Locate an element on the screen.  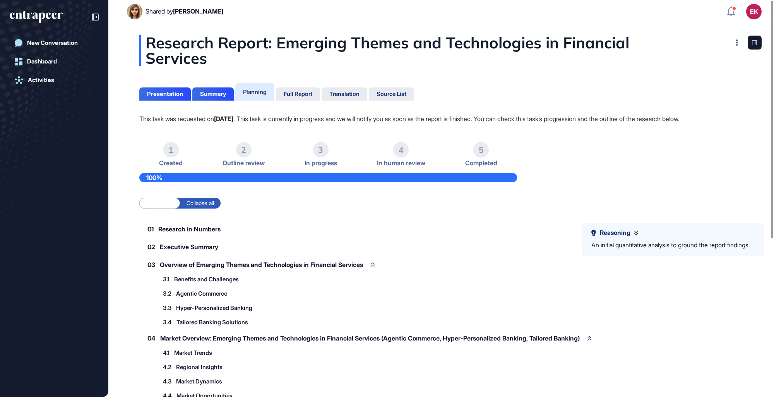
span: Reasoning is located at coordinates (615, 233).